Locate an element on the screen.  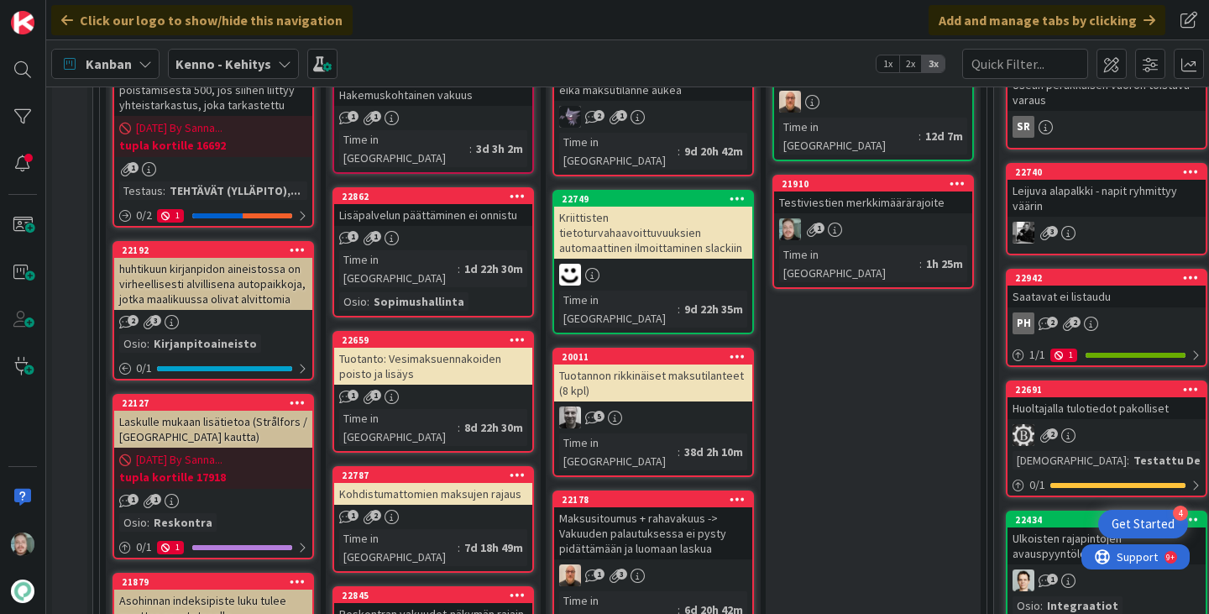
a: Usean peräkkäisen vuoron toistuva varausSR is located at coordinates (1107, 103).